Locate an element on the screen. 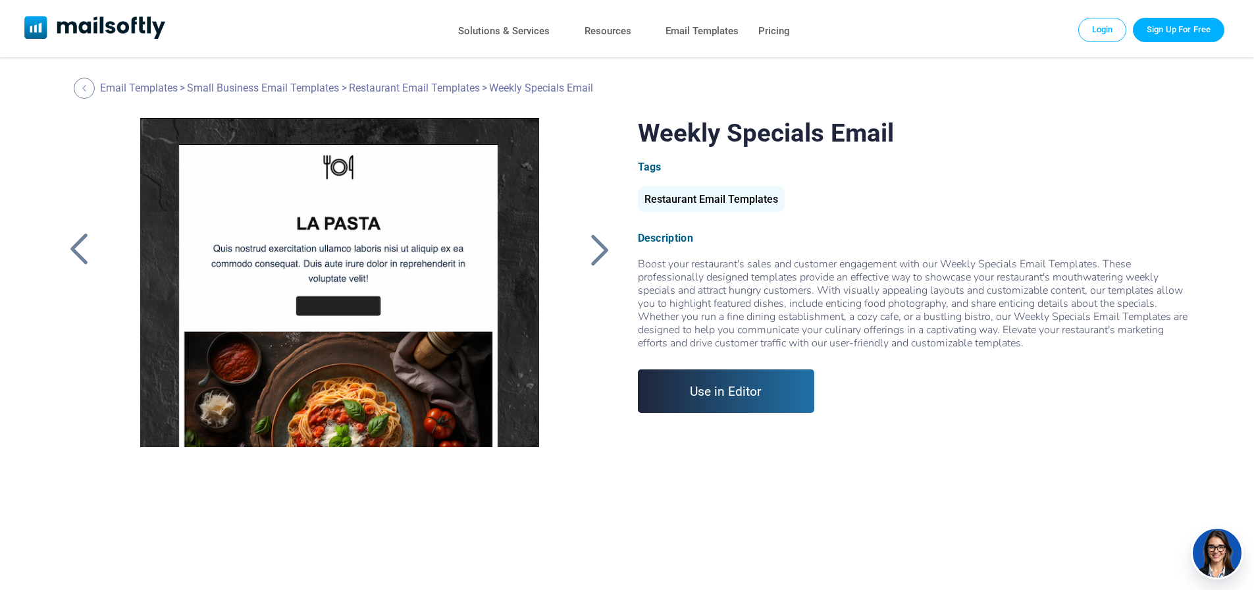  div: Tags is located at coordinates (914, 167).